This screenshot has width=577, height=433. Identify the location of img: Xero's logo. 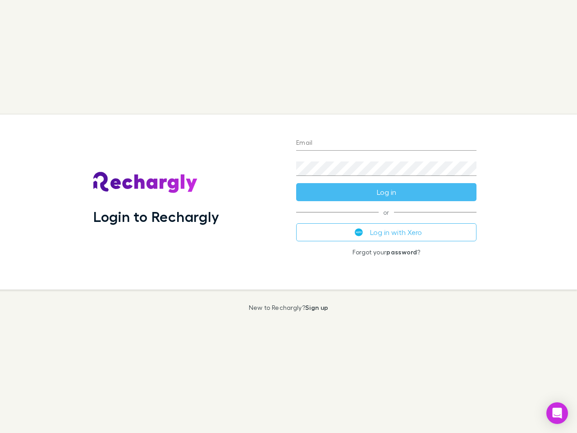
(359, 232).